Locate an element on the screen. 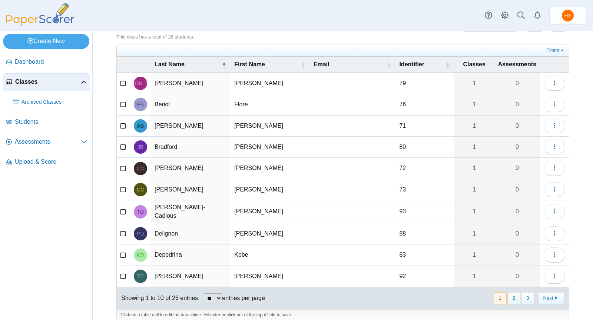 The width and height of the screenshot is (593, 320). td: Kobe is located at coordinates (270, 255).